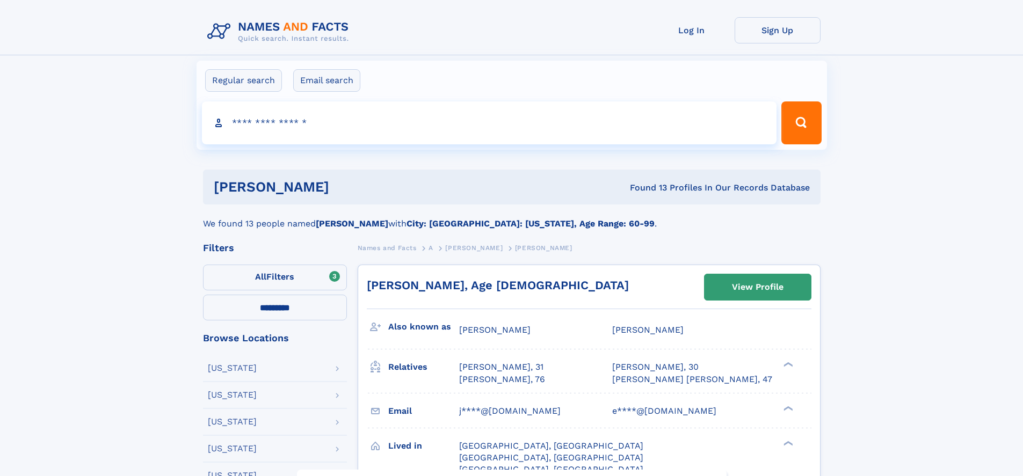  I want to click on h3: Relatives, so click(424, 367).